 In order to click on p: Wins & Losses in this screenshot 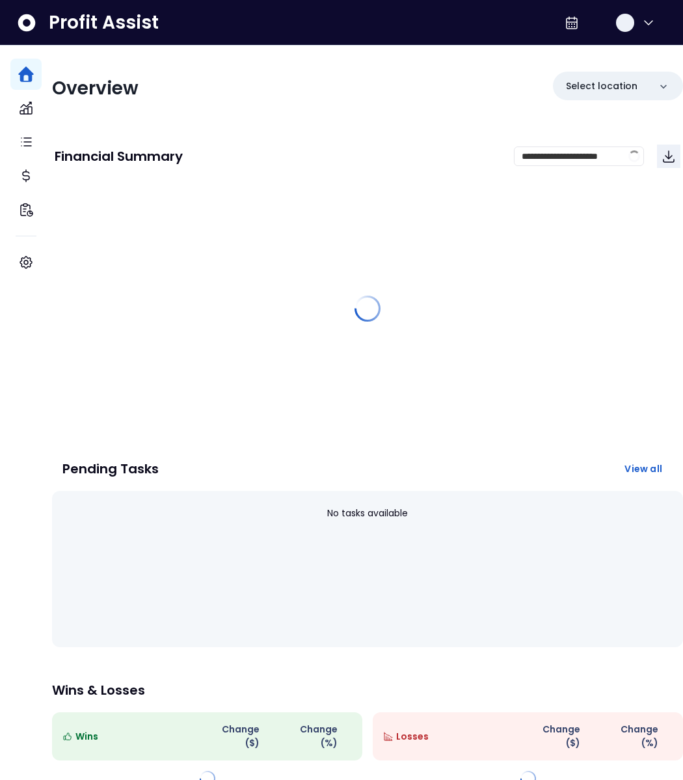, I will do `click(368, 690)`.